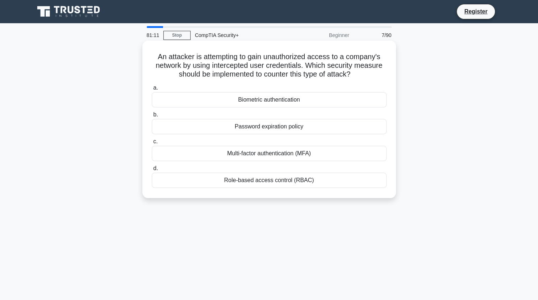 This screenshot has width=538, height=300. I want to click on div: 81:11, so click(153, 35).